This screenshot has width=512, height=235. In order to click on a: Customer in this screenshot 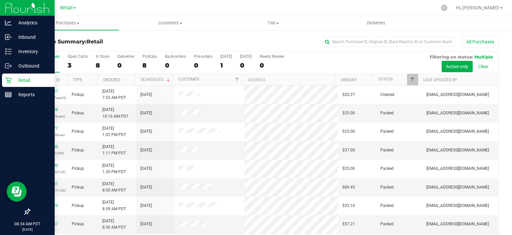, I will do `click(189, 79)`.